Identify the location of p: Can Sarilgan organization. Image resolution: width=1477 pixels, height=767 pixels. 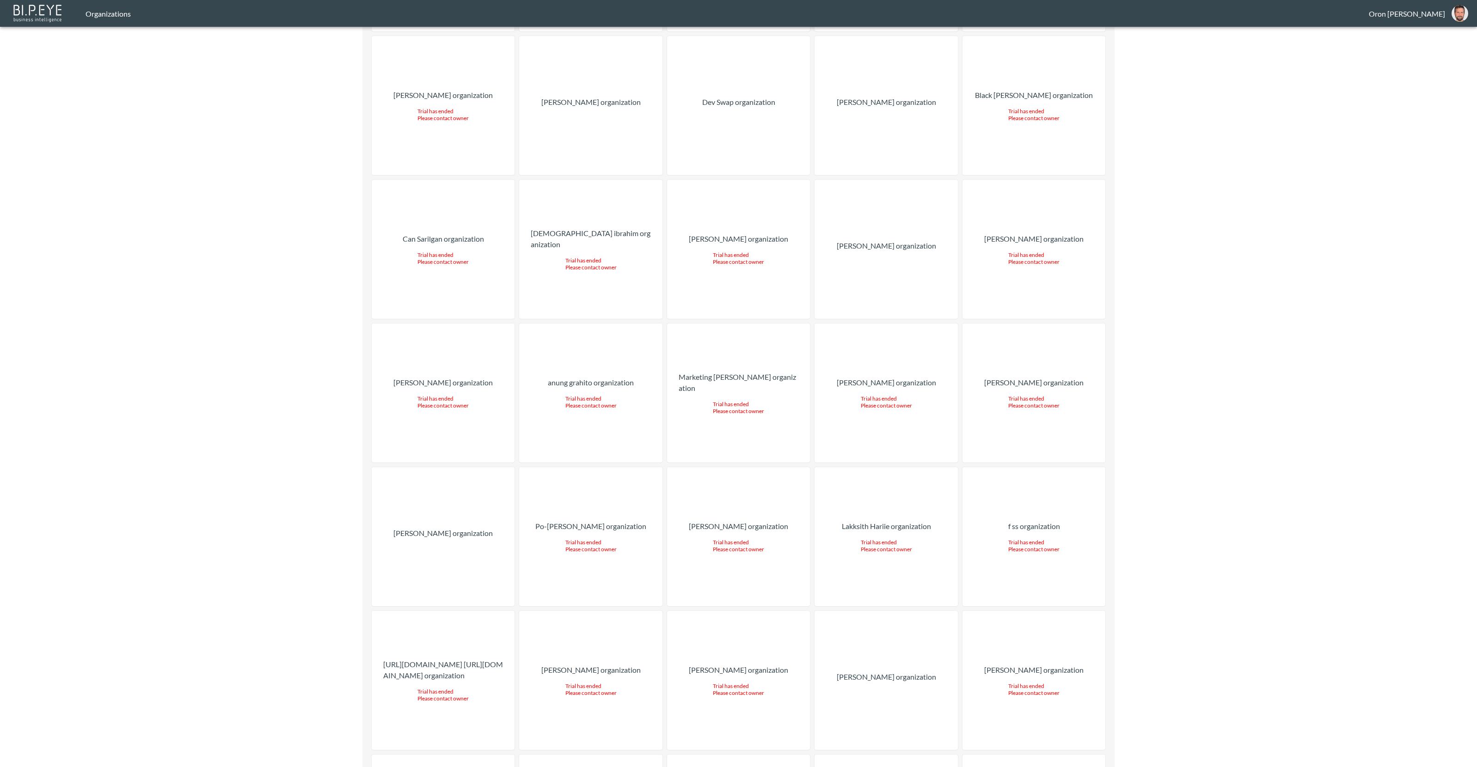
(443, 239).